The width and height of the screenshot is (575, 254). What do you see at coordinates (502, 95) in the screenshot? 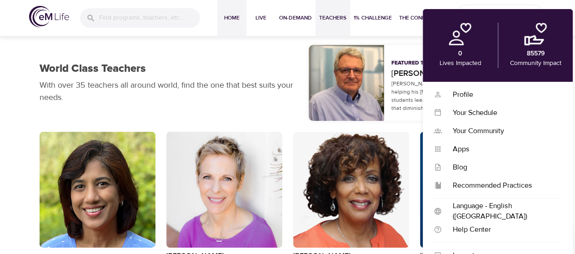
I see `div: Profile` at bounding box center [502, 95].